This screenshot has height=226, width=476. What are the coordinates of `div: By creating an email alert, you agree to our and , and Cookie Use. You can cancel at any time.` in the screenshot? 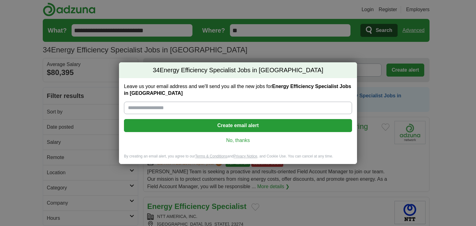 It's located at (238, 159).